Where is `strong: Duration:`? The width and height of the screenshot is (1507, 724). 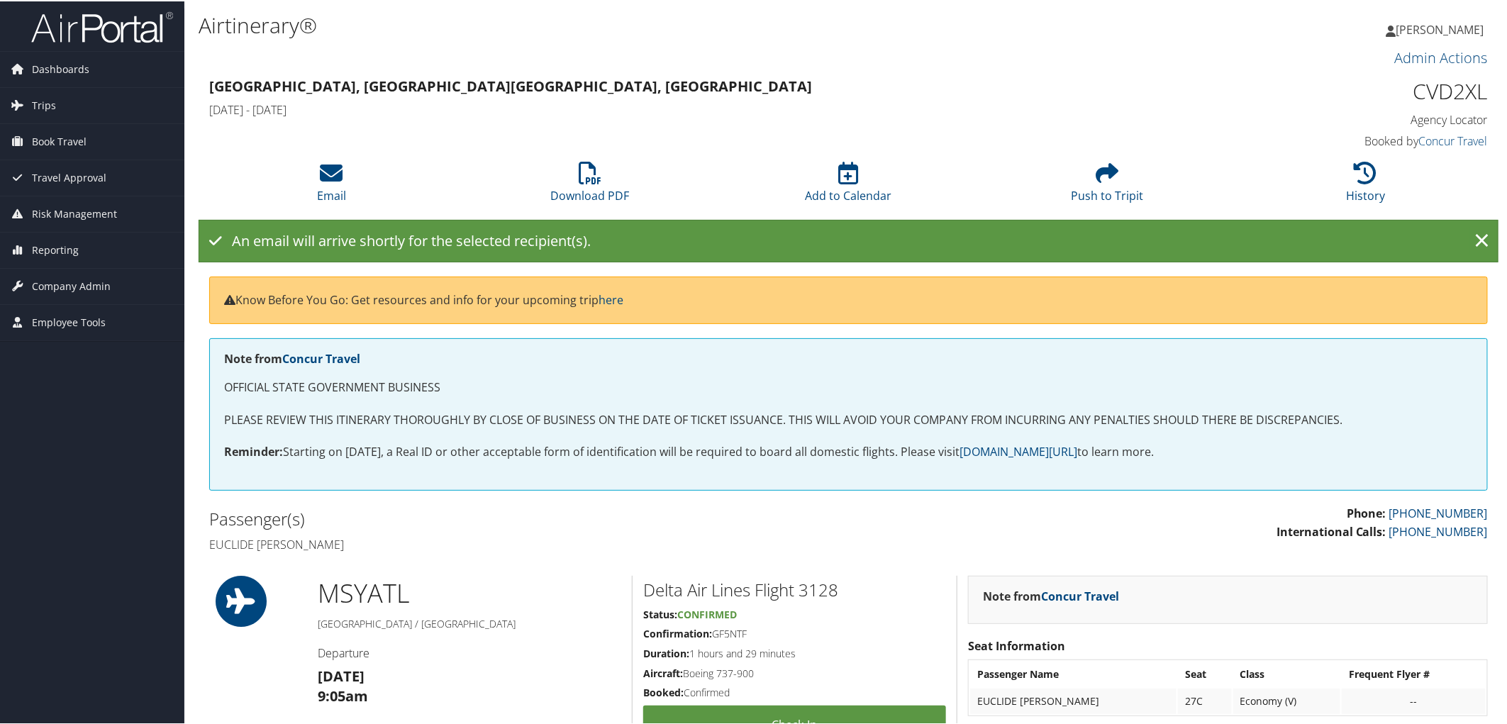
strong: Duration: is located at coordinates (666, 652).